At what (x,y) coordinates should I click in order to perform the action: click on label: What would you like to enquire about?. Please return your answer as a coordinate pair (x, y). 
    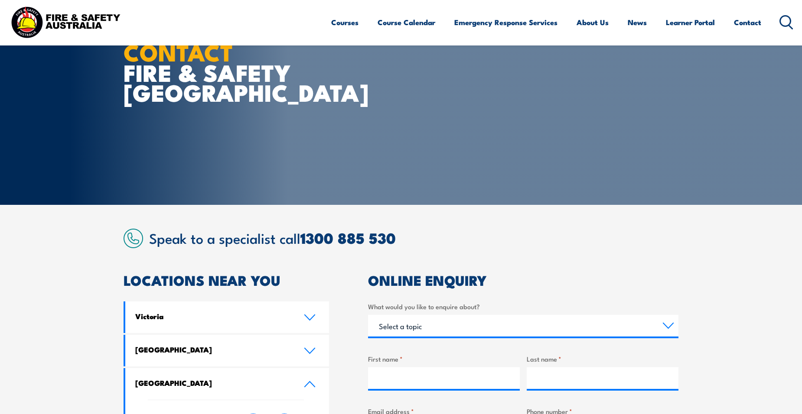
    Looking at the image, I should click on (523, 306).